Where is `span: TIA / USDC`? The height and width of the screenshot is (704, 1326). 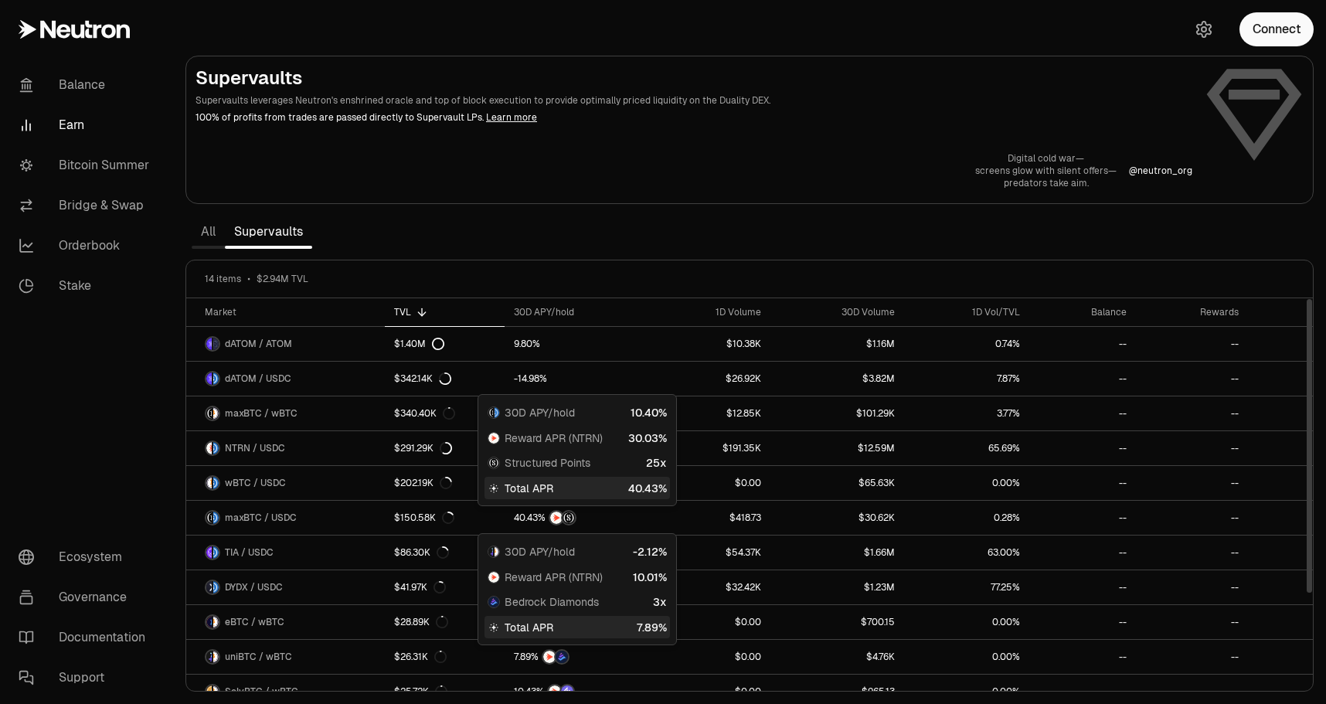 span: TIA / USDC is located at coordinates (249, 553).